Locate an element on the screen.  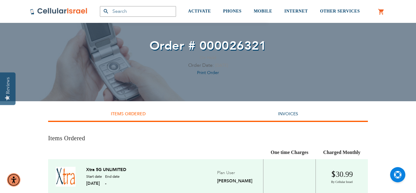
a: Xtra 5G UNLIMITED is located at coordinates (106, 170).